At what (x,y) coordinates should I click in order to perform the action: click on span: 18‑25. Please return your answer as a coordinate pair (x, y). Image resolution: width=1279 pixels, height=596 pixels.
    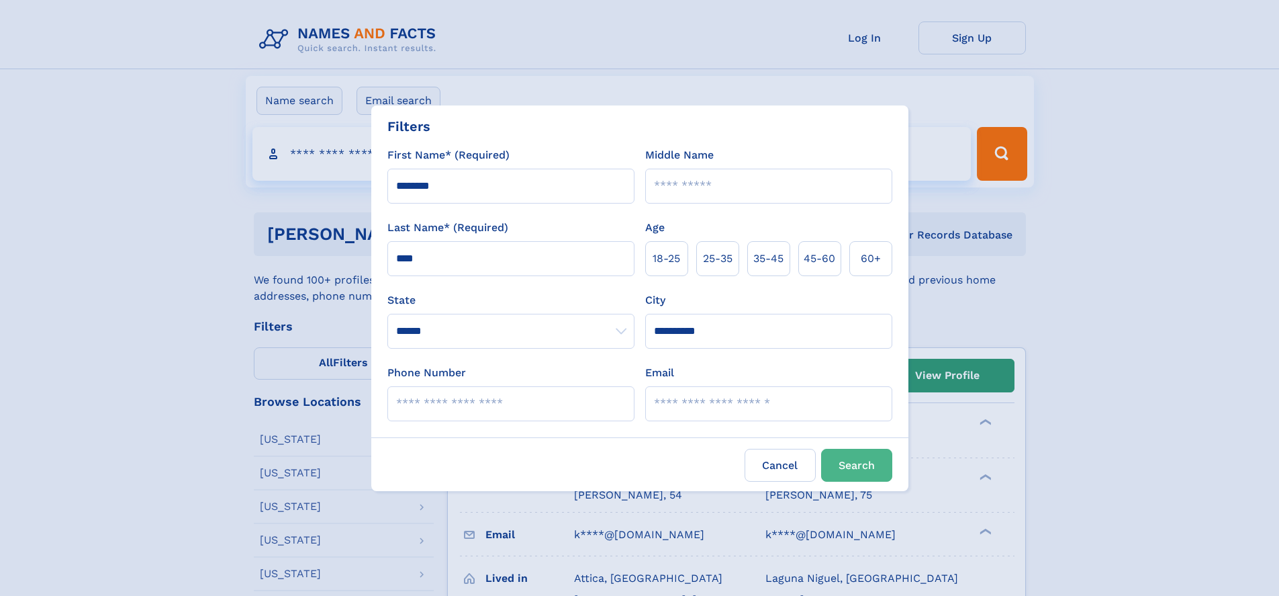
    Looking at the image, I should click on (666, 259).